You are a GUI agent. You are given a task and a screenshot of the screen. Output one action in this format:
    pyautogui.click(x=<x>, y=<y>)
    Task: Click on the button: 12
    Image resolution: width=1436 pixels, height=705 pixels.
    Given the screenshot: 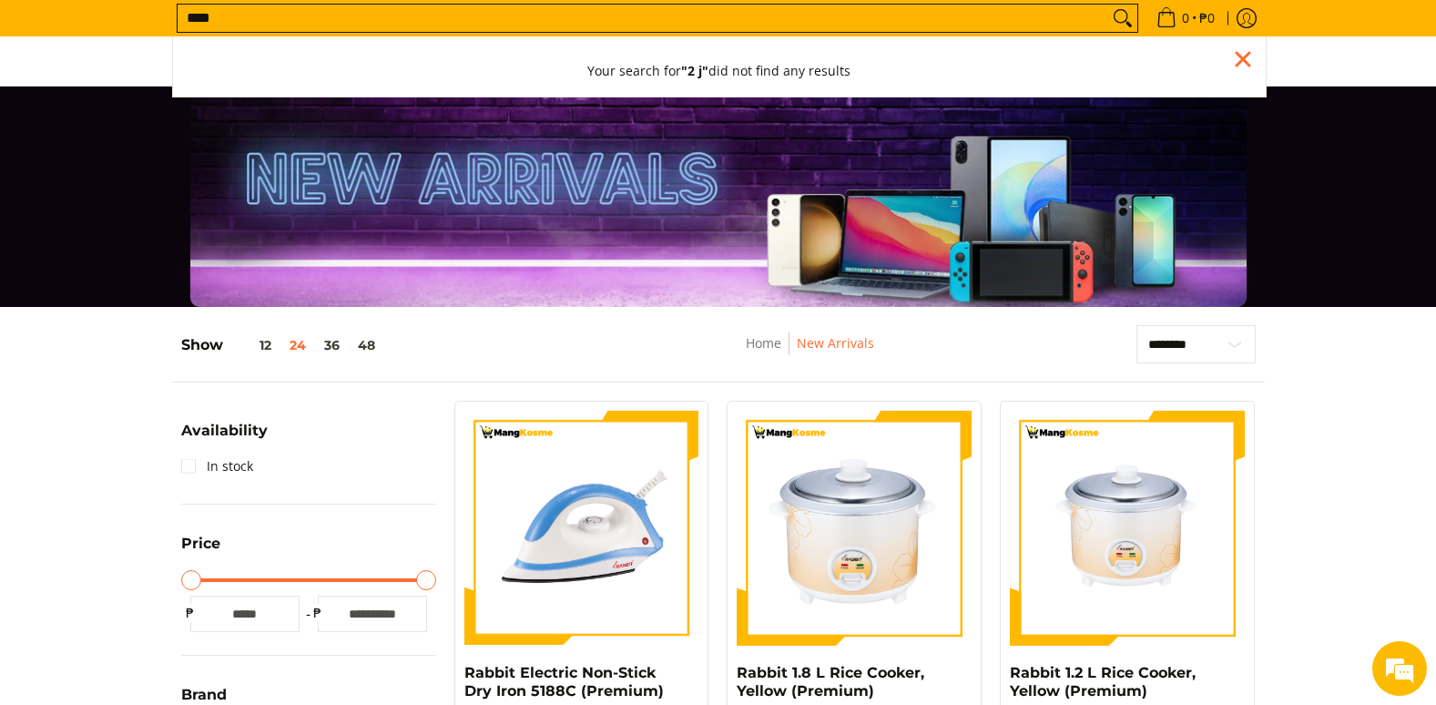 What is the action you would take?
    pyautogui.click(x=251, y=345)
    